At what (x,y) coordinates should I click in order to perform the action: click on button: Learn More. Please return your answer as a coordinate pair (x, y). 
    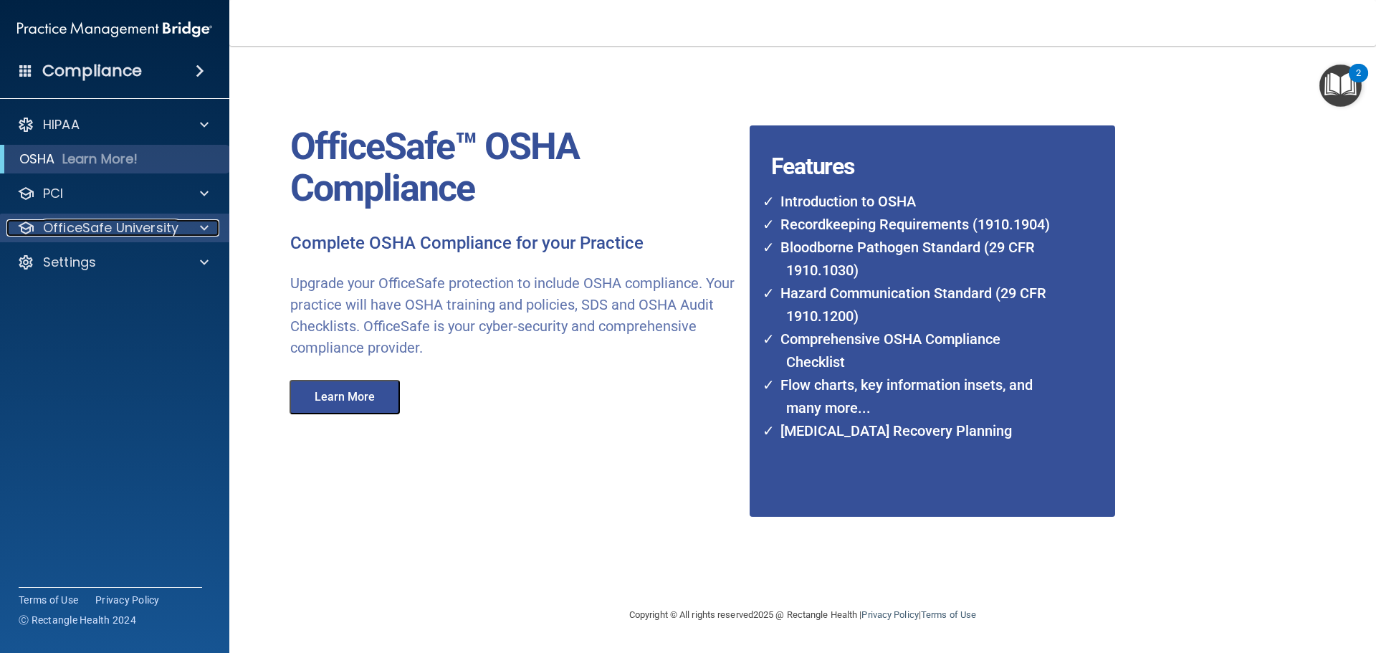
    Looking at the image, I should click on (345, 397).